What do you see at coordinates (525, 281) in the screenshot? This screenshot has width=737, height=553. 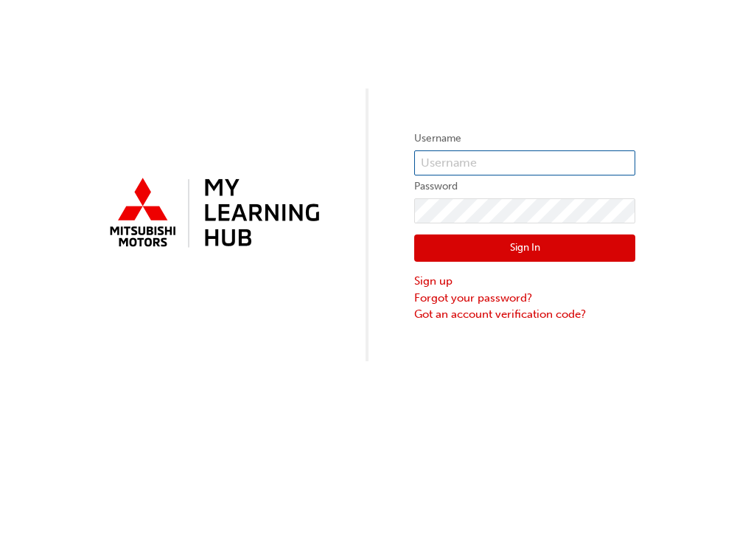 I see `a: Sign up` at bounding box center [525, 281].